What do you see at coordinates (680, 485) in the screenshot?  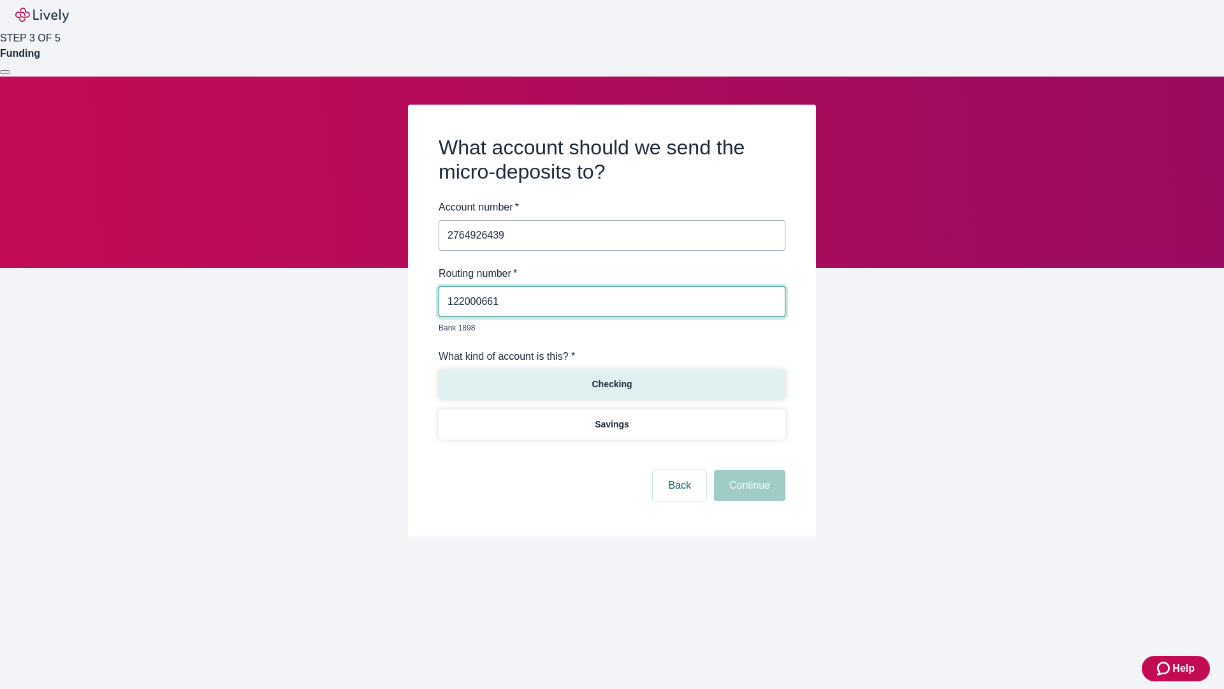 I see `button: Back` at bounding box center [680, 485].